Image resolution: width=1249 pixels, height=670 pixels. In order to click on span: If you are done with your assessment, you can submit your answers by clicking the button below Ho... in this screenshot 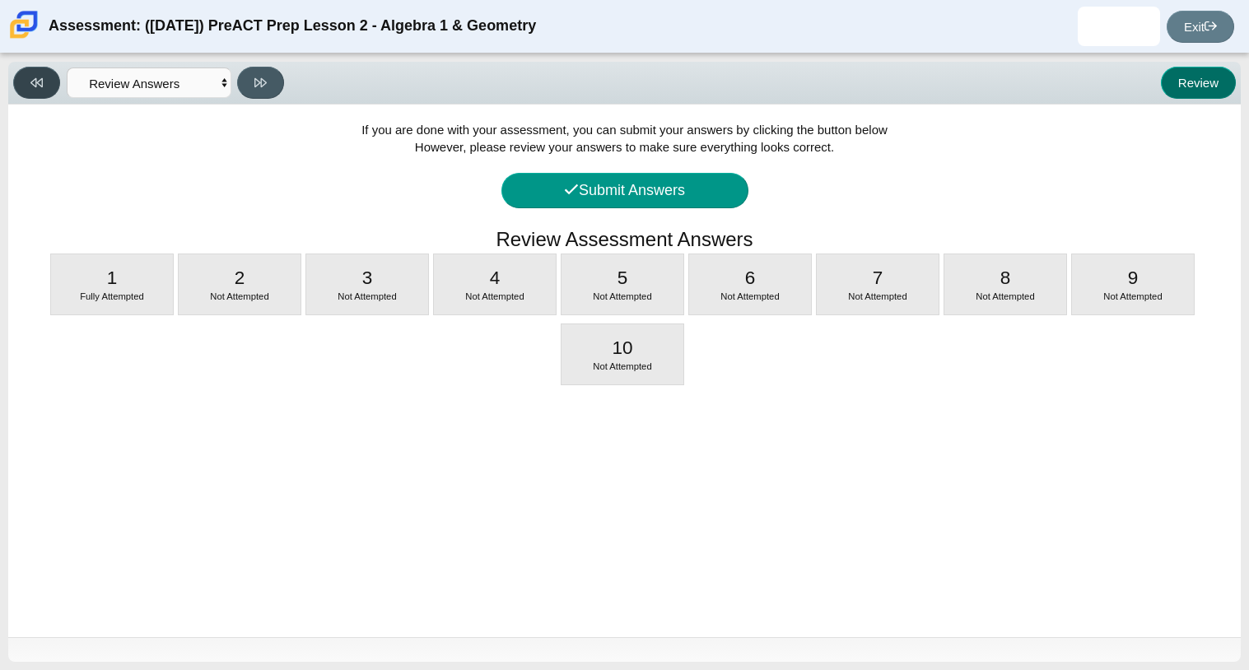, I will do `click(624, 138)`.